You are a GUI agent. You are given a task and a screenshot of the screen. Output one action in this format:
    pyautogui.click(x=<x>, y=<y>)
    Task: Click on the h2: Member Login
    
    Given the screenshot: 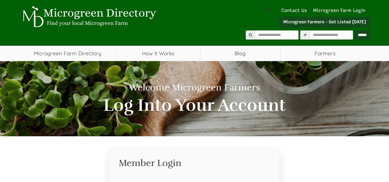 What is the action you would take?
    pyautogui.click(x=194, y=163)
    